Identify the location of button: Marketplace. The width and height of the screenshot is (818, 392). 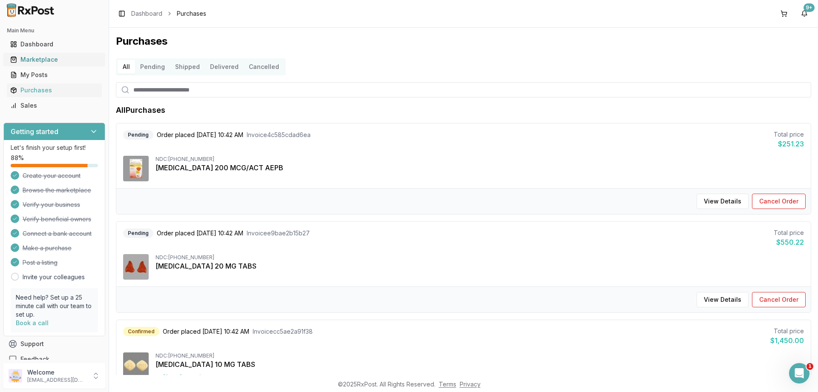
(54, 60).